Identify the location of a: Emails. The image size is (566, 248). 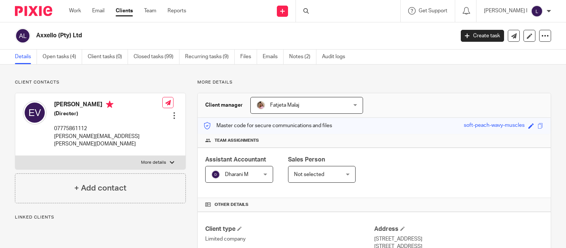
(273, 57).